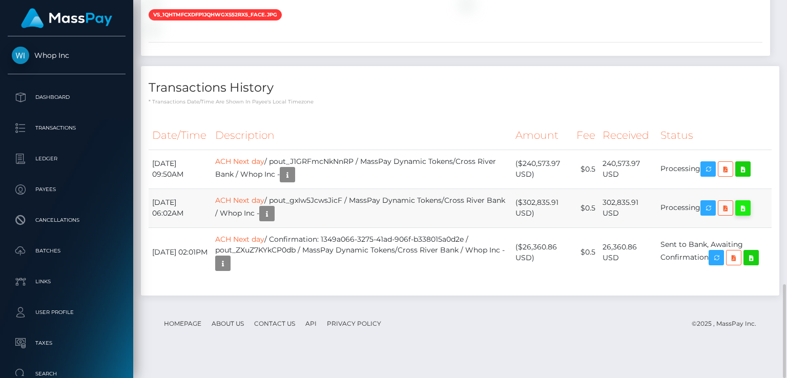 The height and width of the screenshot is (378, 787). Describe the element at coordinates (67, 251) in the screenshot. I see `p: Batches` at that location.